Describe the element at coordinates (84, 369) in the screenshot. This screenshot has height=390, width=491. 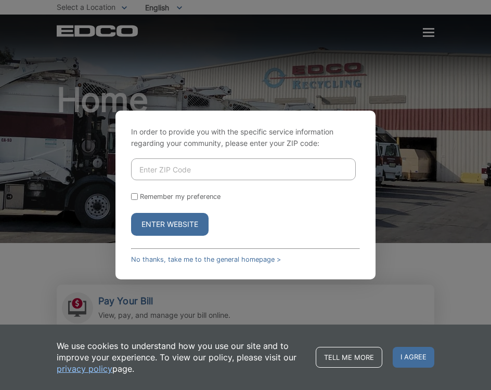
I see `a: privacy policy` at that location.